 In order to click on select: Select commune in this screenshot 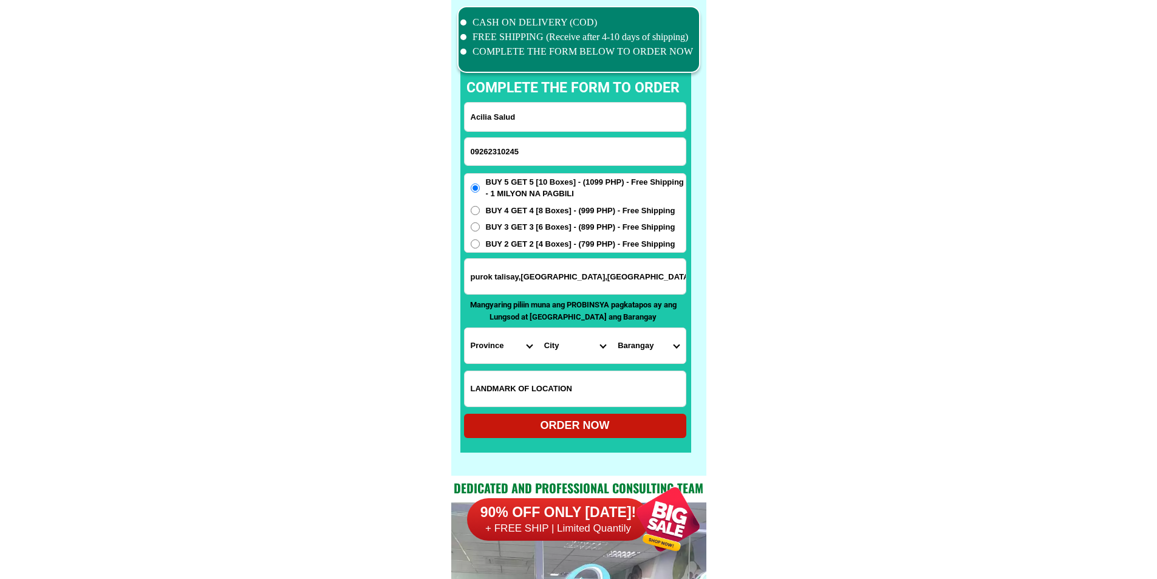, I will do `click(648, 346)`.